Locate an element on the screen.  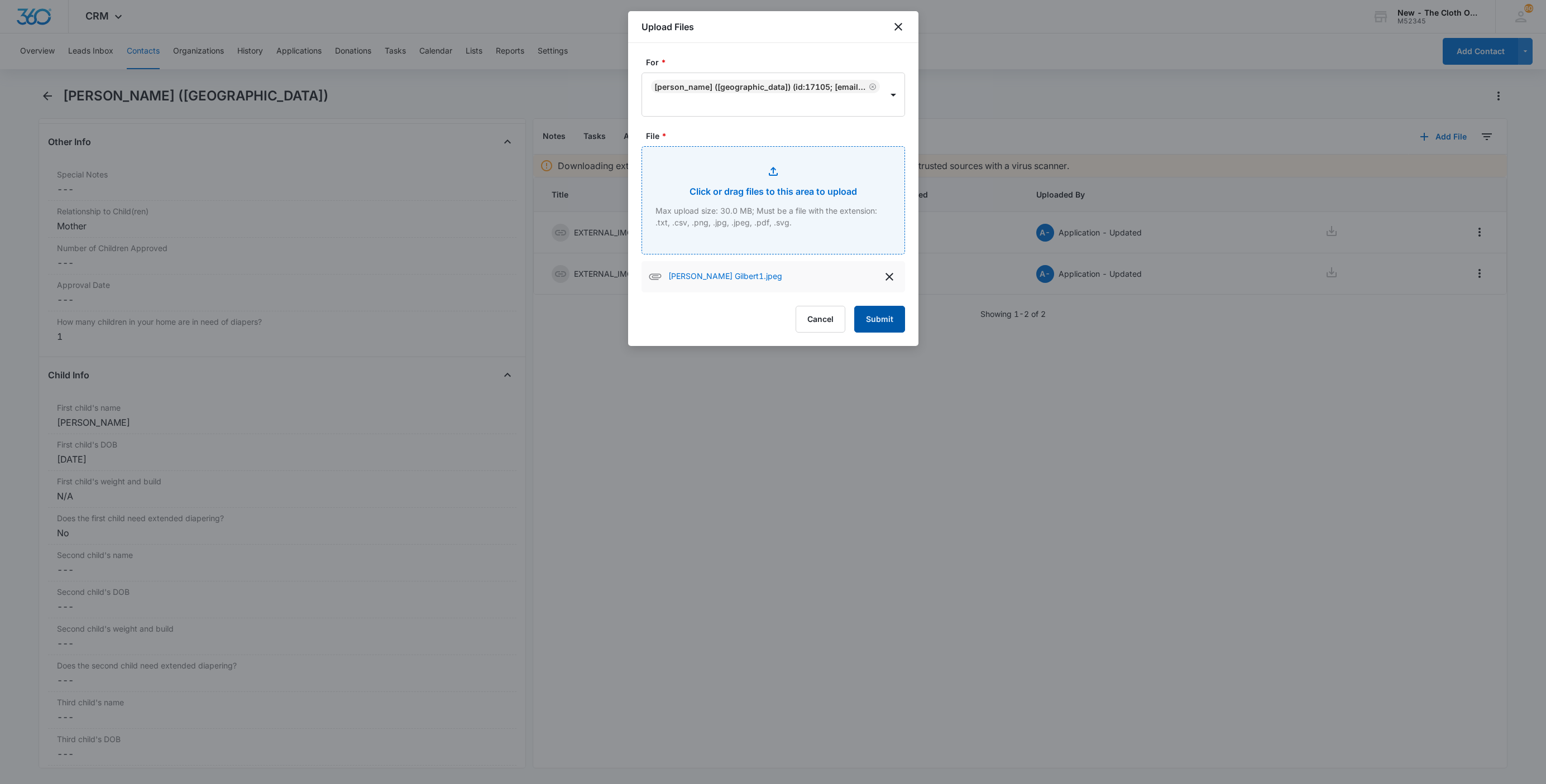
button: delete is located at coordinates (889, 277).